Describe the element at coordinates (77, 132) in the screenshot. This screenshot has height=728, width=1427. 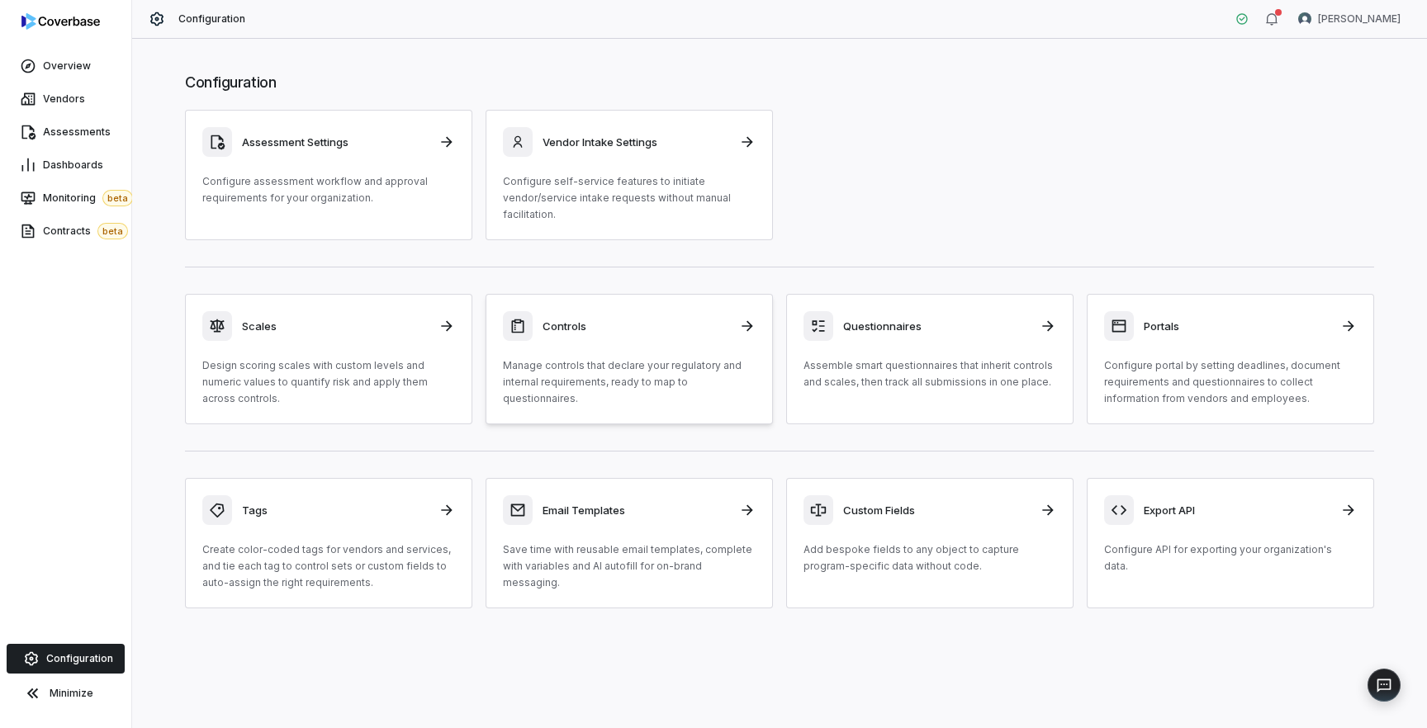
I see `span: Assessments` at that location.